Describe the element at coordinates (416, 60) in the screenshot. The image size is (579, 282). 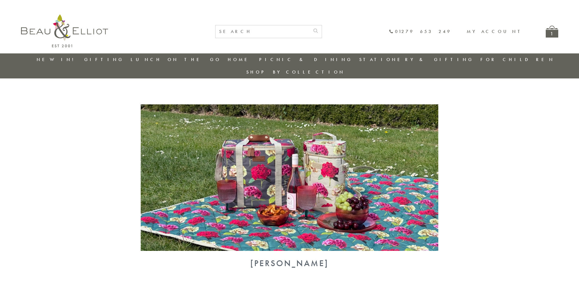
I see `a: Stationery & Gifting` at that location.